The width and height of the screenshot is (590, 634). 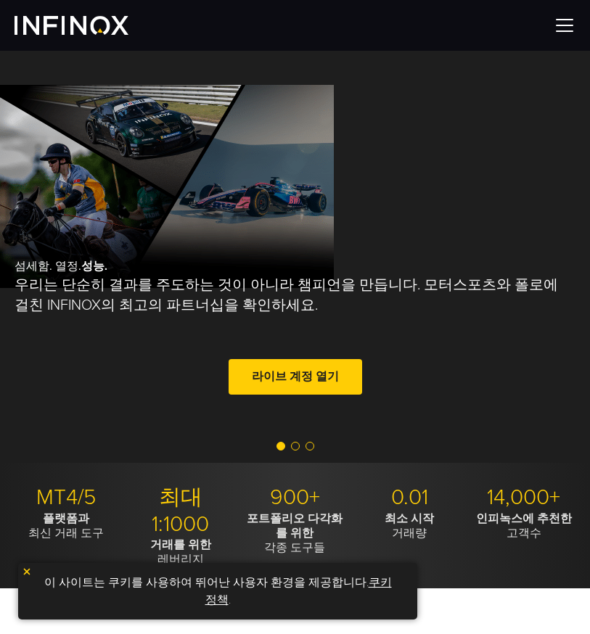 What do you see at coordinates (294, 533) in the screenshot?
I see `p: 각종 도구들` at bounding box center [294, 533].